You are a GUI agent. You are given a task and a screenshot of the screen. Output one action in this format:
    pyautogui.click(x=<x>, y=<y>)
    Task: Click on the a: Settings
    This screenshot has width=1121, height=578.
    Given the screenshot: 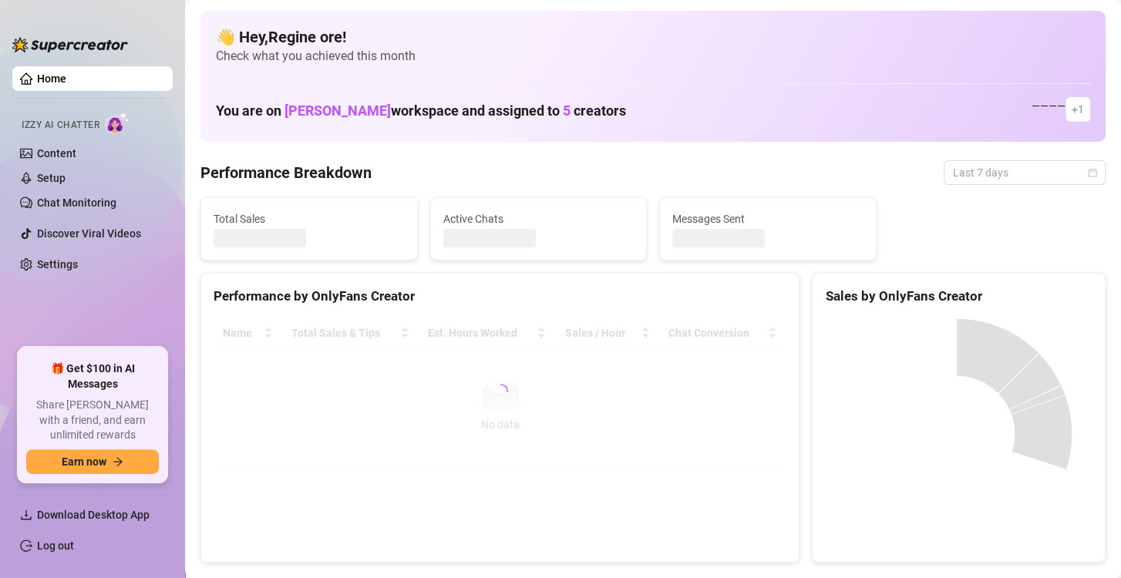 What is the action you would take?
    pyautogui.click(x=57, y=264)
    